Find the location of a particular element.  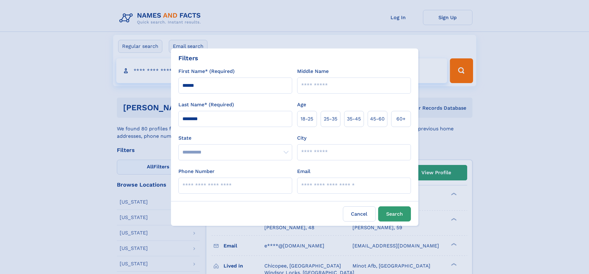

label: City is located at coordinates (302, 138).